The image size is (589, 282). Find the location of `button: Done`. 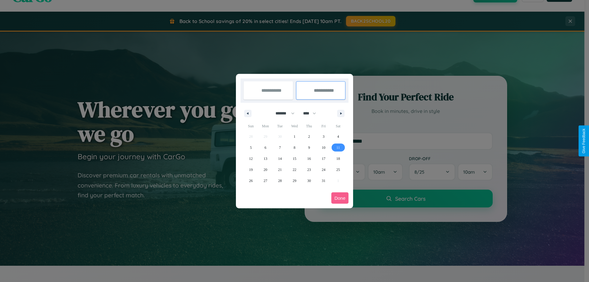

button: Done is located at coordinates (340, 198).